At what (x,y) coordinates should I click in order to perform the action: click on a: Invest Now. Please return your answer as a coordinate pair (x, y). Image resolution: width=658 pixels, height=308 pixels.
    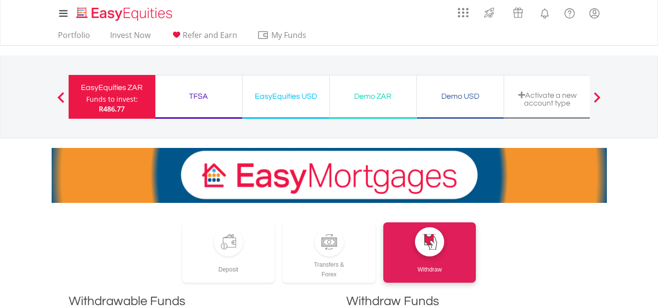
    Looking at the image, I should click on (130, 37).